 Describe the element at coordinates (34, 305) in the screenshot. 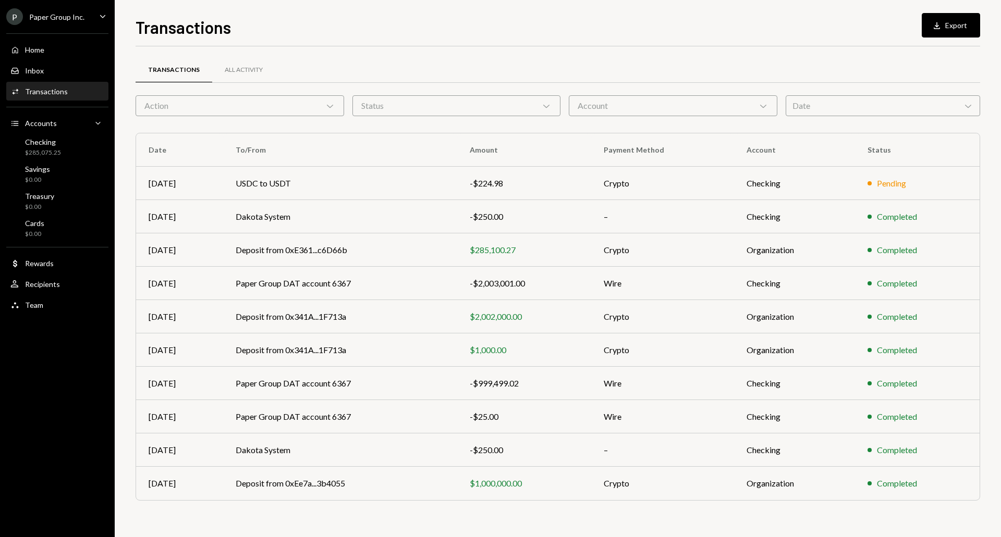

I see `div: Team` at that location.